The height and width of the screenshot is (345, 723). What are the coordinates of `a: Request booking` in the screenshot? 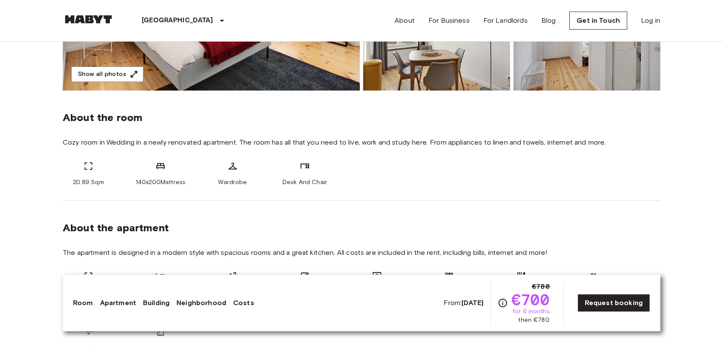 It's located at (613, 303).